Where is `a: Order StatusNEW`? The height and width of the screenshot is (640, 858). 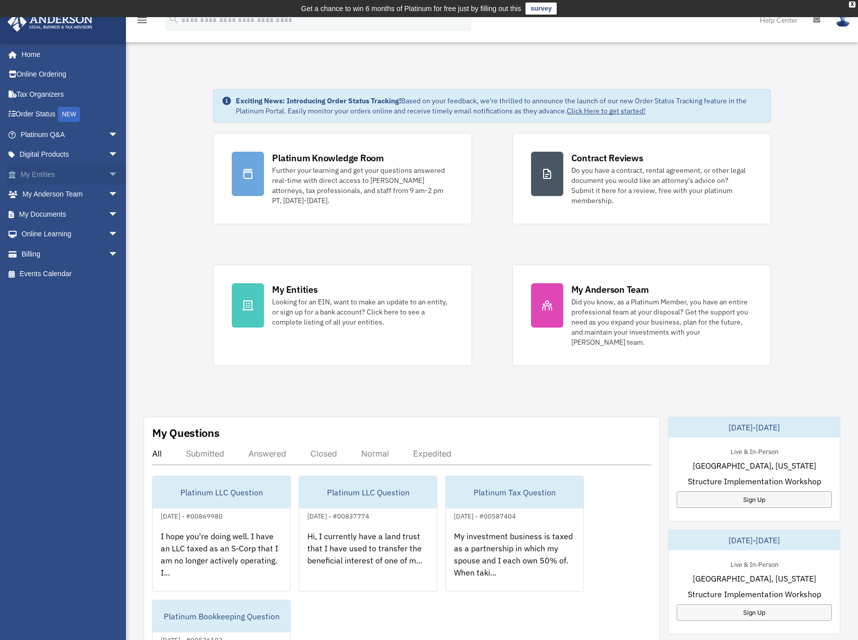
a: Order StatusNEW is located at coordinates (70, 114).